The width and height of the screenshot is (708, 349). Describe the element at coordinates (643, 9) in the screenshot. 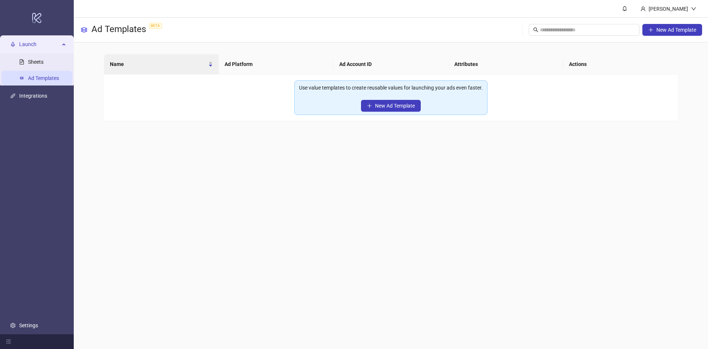

I see `span: user` at that location.